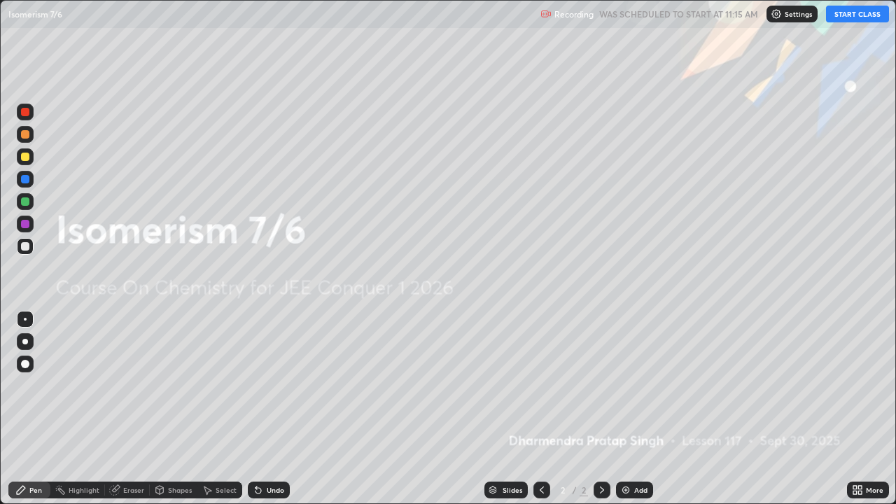  What do you see at coordinates (275, 490) in the screenshot?
I see `div: Undo` at bounding box center [275, 490].